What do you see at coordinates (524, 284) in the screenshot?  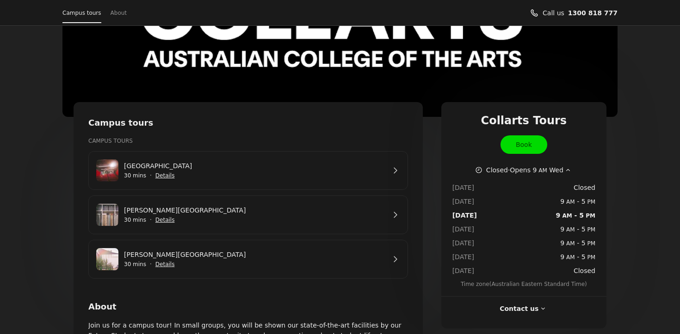 I see `span: Time zone ( Australian Eastern Standard Time )` at bounding box center [524, 284].